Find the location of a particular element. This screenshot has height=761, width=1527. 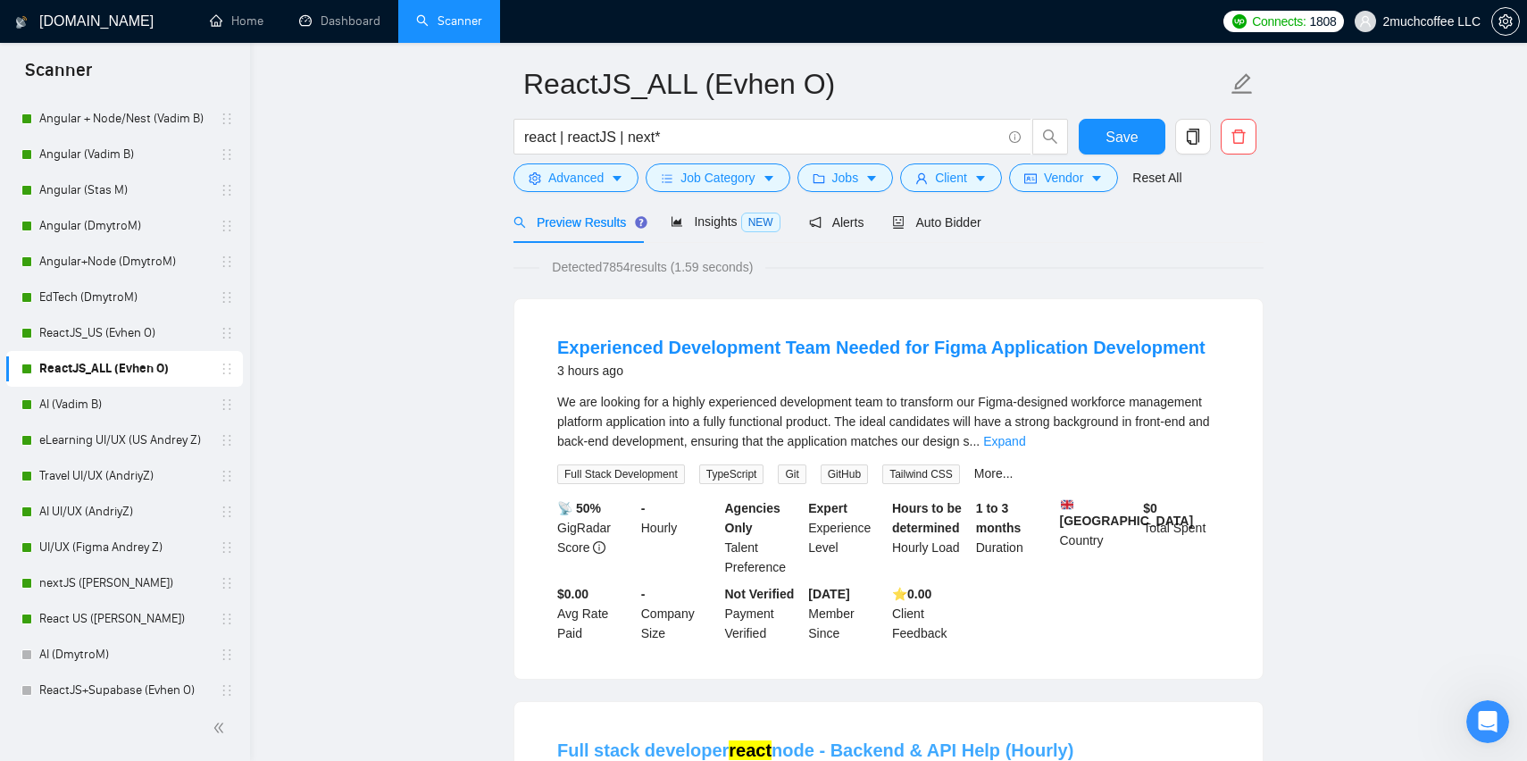

b: Expert is located at coordinates (828, 508).